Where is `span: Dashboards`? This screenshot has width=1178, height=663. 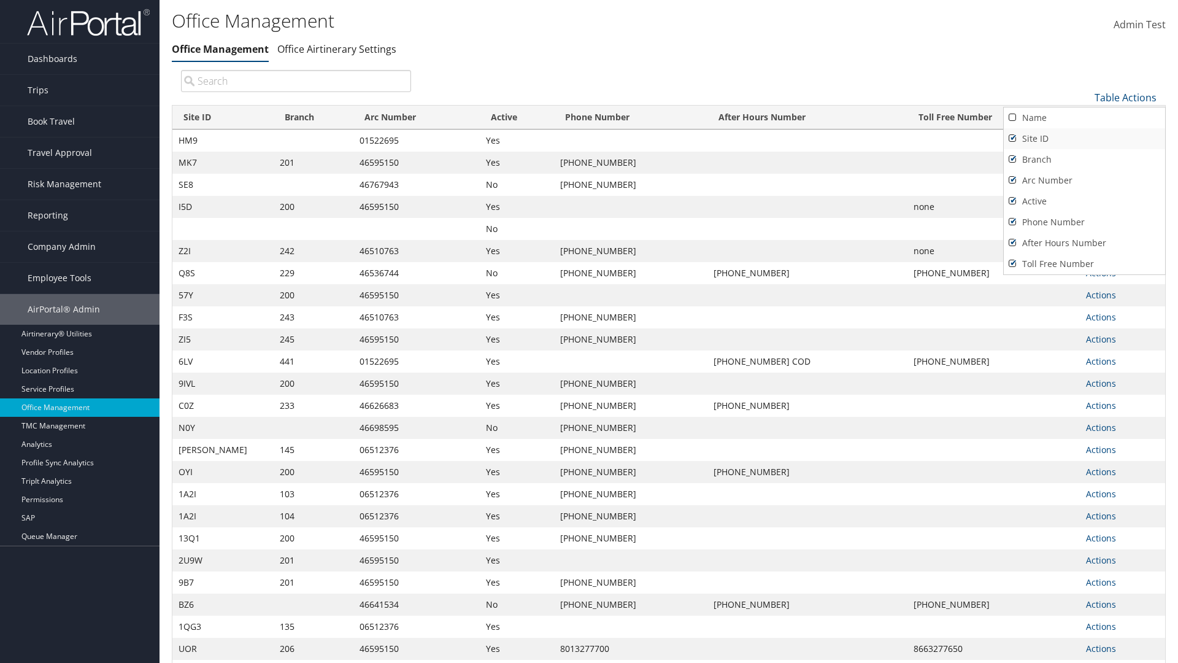
span: Dashboards is located at coordinates (52, 59).